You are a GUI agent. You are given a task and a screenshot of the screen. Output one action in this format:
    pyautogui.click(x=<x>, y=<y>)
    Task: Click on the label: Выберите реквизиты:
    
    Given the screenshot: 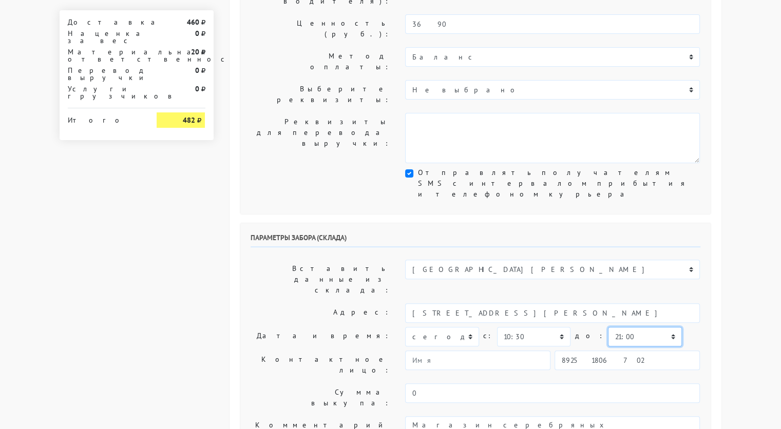 What is the action you would take?
    pyautogui.click(x=320, y=94)
    